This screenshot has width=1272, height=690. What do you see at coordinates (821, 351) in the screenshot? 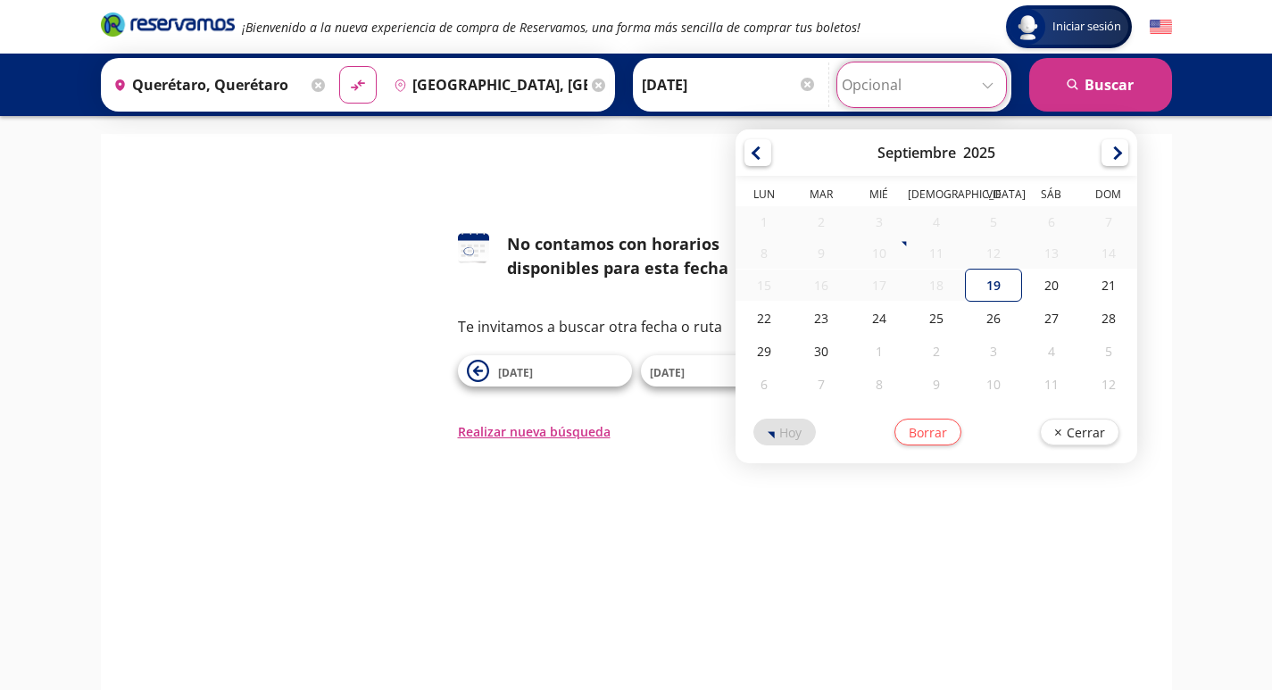
I see `div: 30-Sep-25` at bounding box center [821, 351].